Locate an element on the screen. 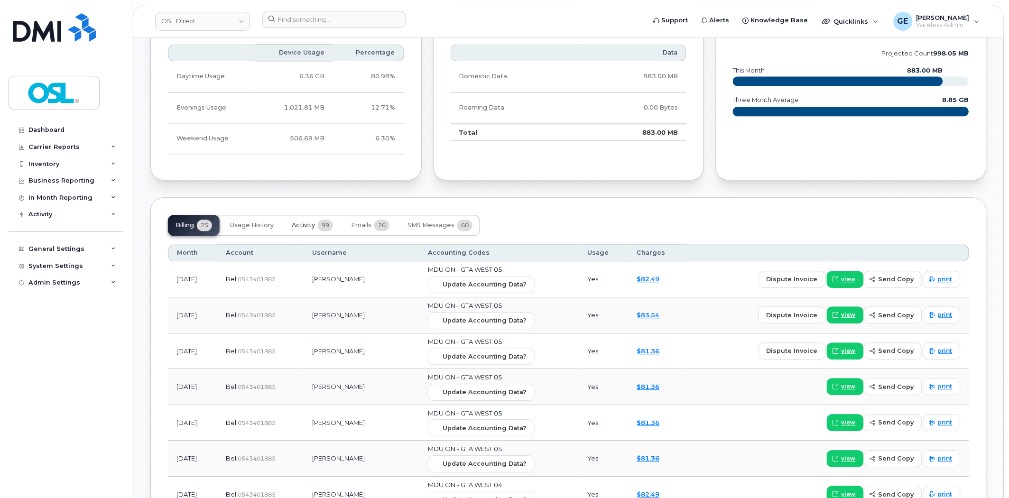 The width and height of the screenshot is (1009, 498). span: 60 is located at coordinates (465, 225).